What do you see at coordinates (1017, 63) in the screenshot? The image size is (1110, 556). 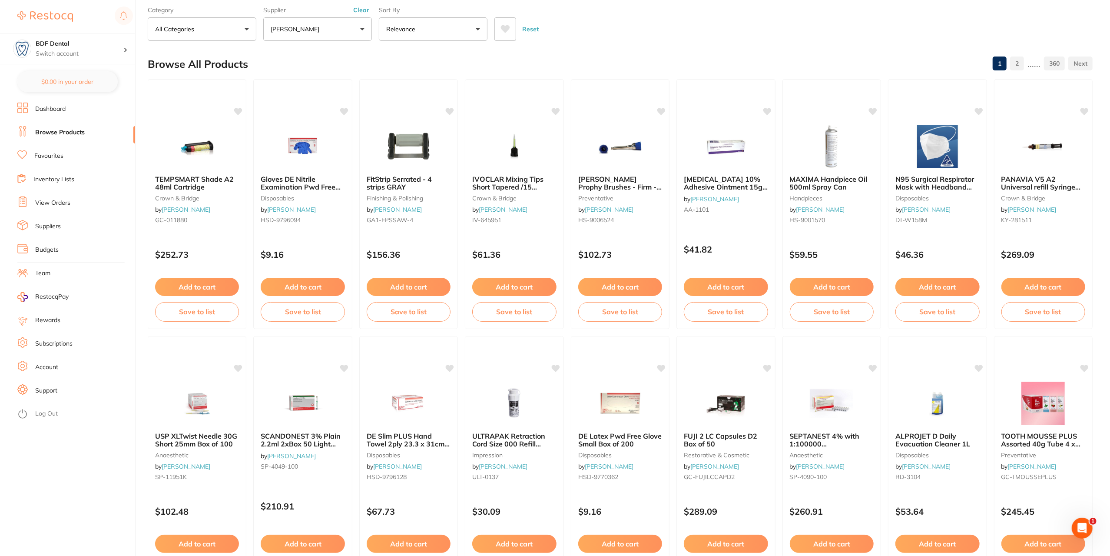 I see `a: 2` at bounding box center [1017, 63].